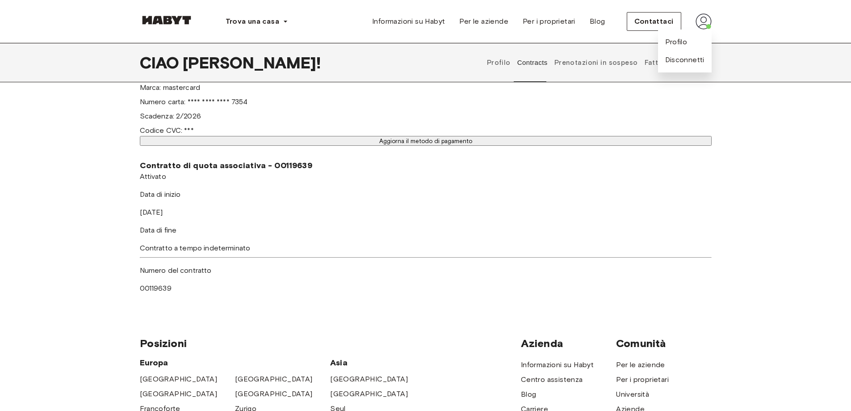 This screenshot has height=411, width=851. What do you see at coordinates (156, 288) in the screenshot?
I see `font: 00119639` at bounding box center [156, 288].